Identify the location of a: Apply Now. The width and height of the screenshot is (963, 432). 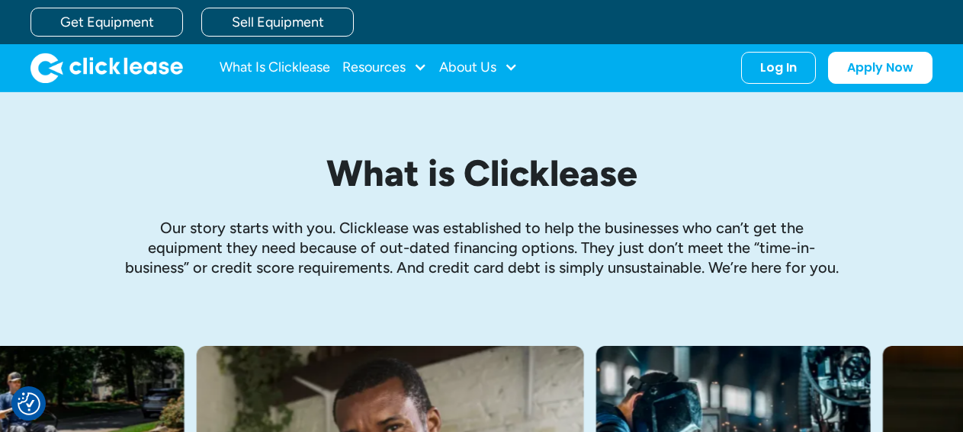
(880, 68).